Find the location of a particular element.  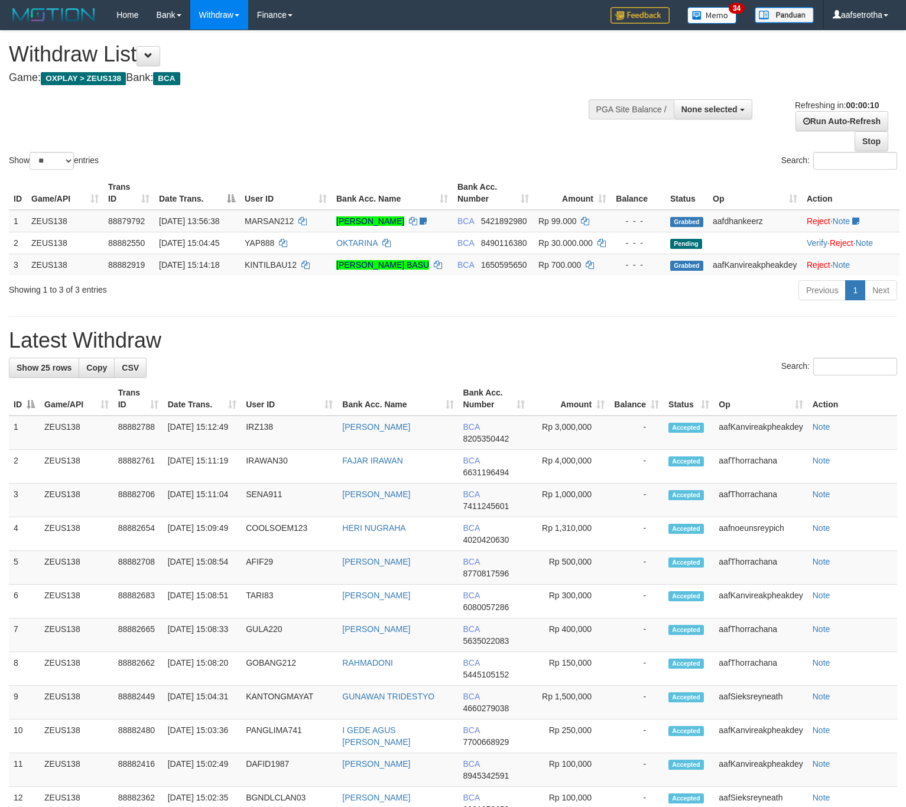

th: Op: activate to sort column ascending is located at coordinates (761, 398).